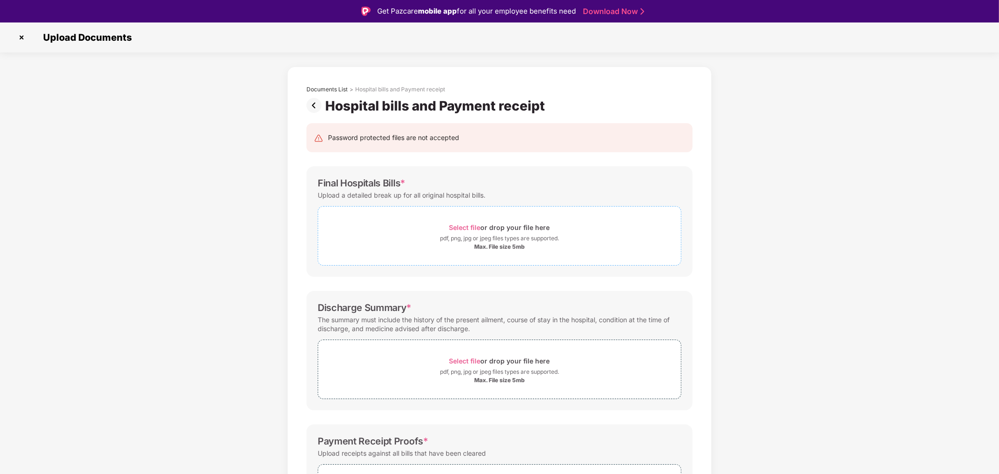 Image resolution: width=999 pixels, height=474 pixels. What do you see at coordinates (402, 453) in the screenshot?
I see `div: Upload receipts against all bills that have been cleared` at bounding box center [402, 453].